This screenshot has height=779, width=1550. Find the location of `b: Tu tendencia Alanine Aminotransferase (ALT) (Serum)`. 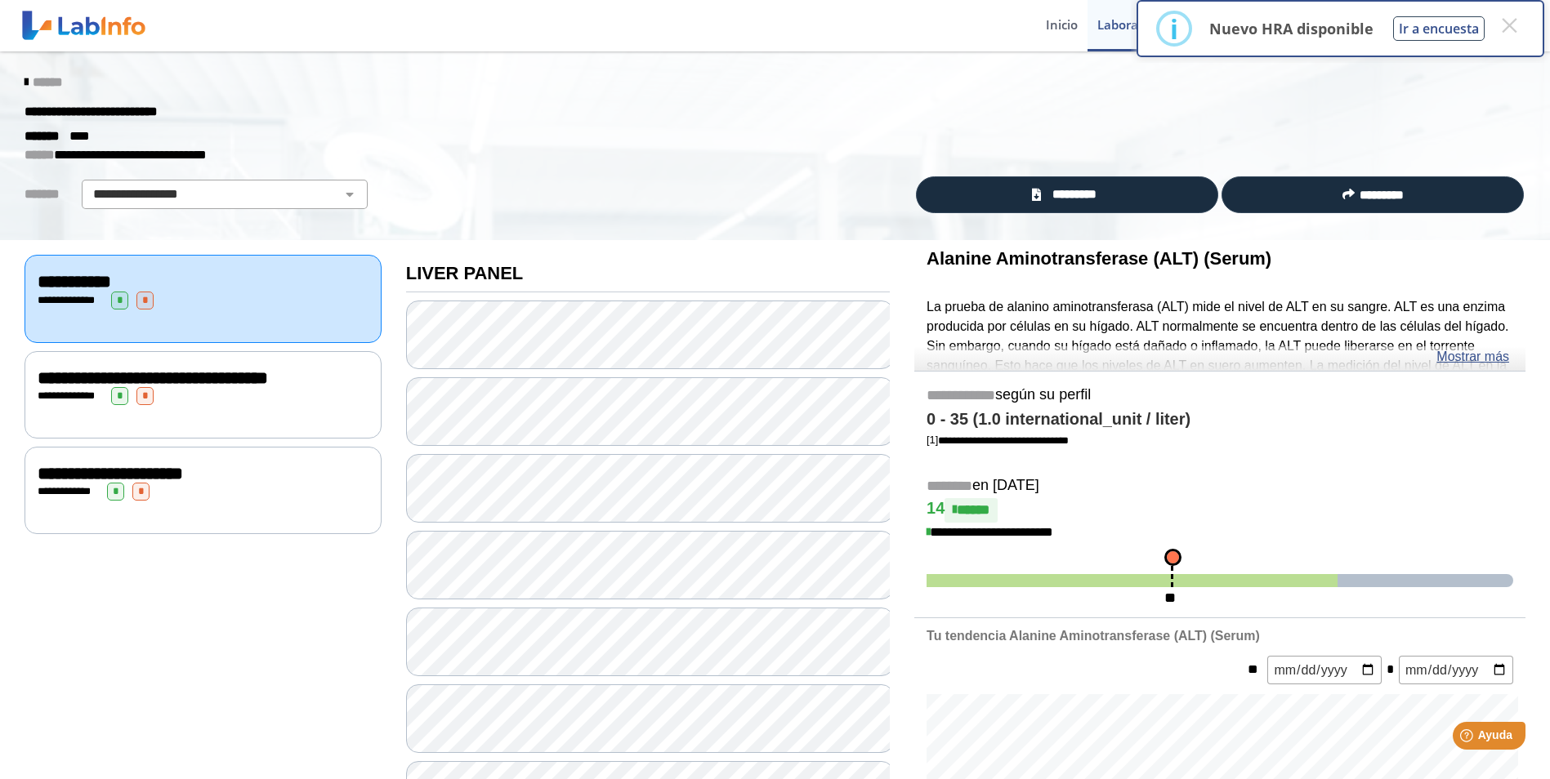

b: Tu tendencia Alanine Aminotransferase (ALT) (Serum) is located at coordinates (1093, 636).